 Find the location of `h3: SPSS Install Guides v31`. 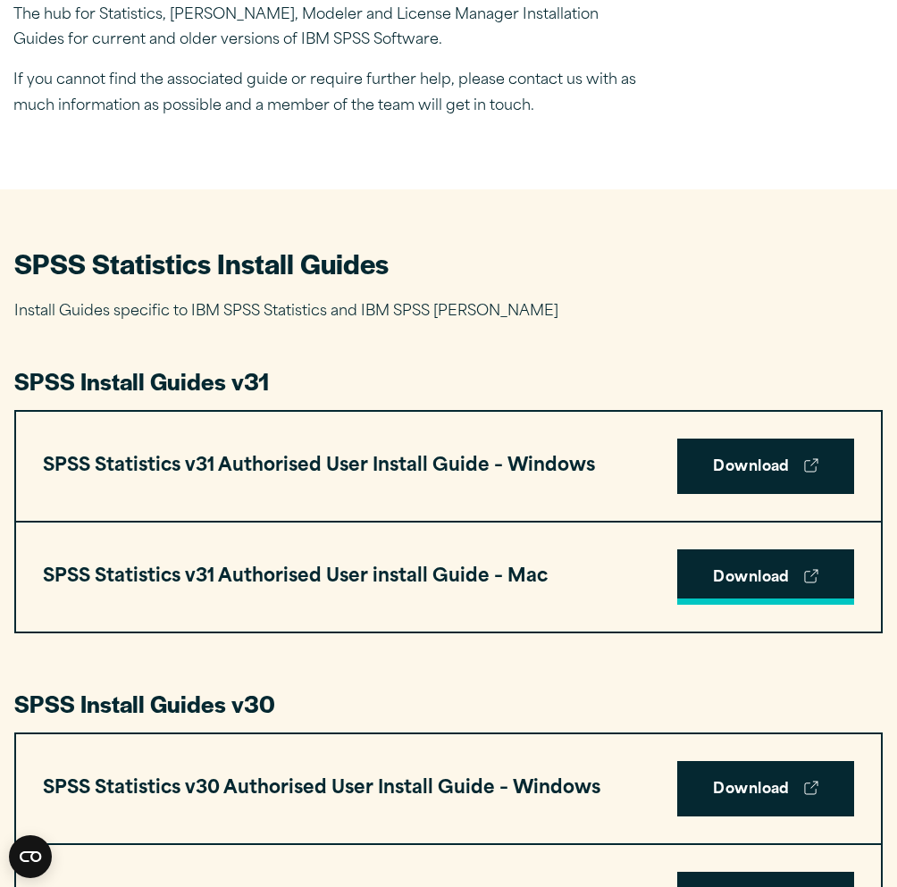

h3: SPSS Install Guides v31 is located at coordinates (448, 381).